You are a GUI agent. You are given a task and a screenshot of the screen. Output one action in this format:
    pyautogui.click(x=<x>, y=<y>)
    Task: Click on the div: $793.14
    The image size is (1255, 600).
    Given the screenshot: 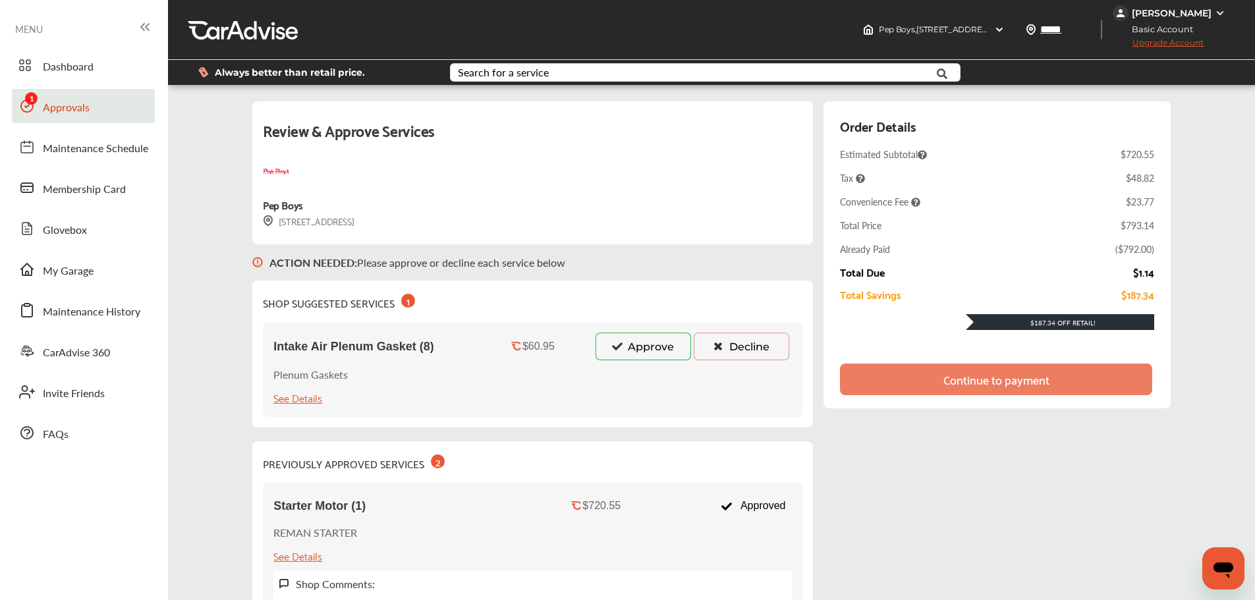 What is the action you would take?
    pyautogui.click(x=1137, y=225)
    